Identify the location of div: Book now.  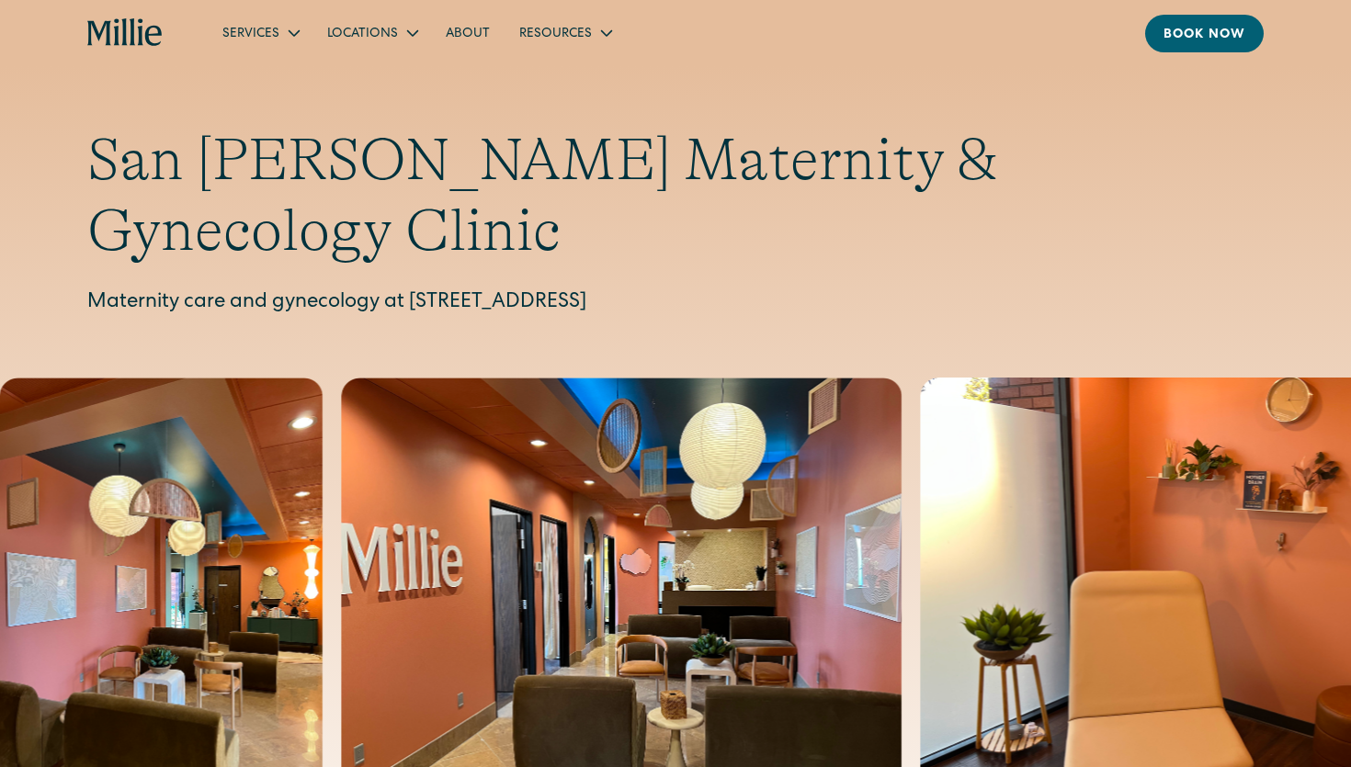
(1204, 35).